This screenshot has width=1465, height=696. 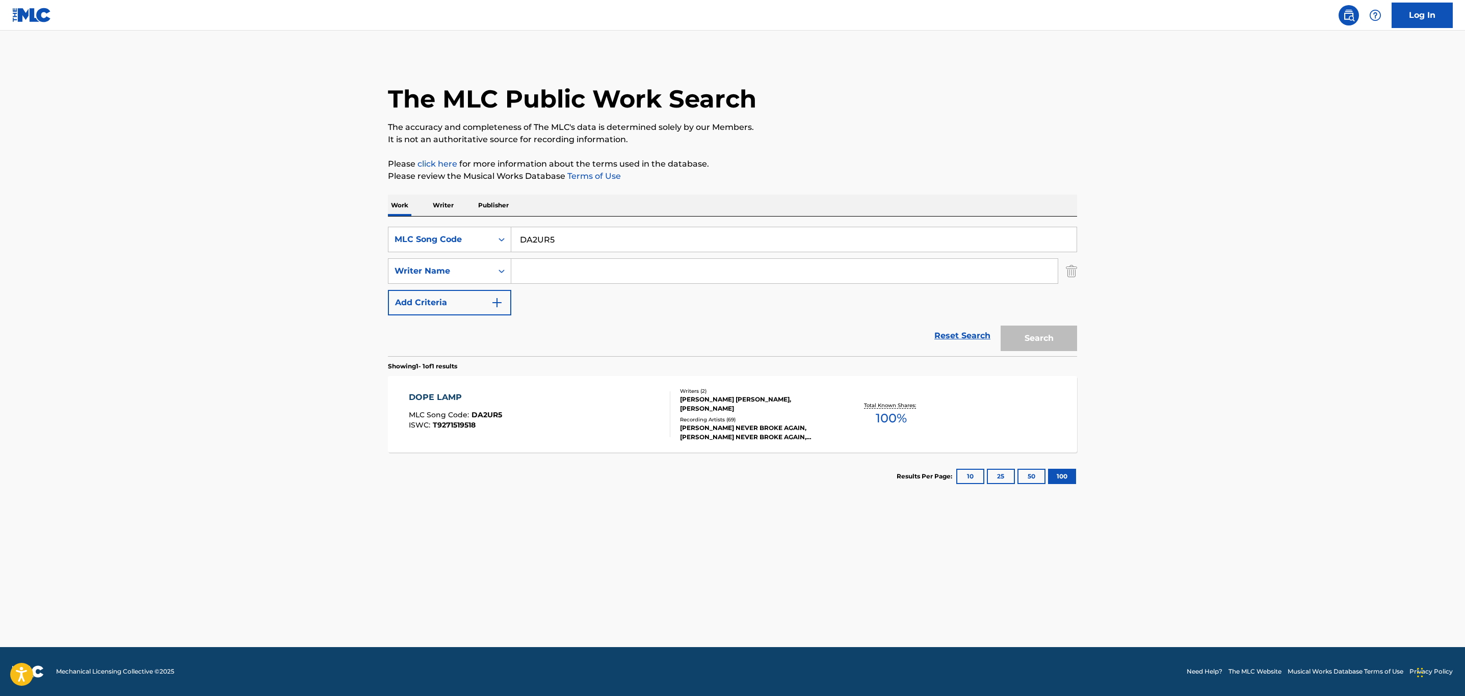 What do you see at coordinates (732, 140) in the screenshot?
I see `p: It is not an authoritative source for recording information.` at bounding box center [732, 140].